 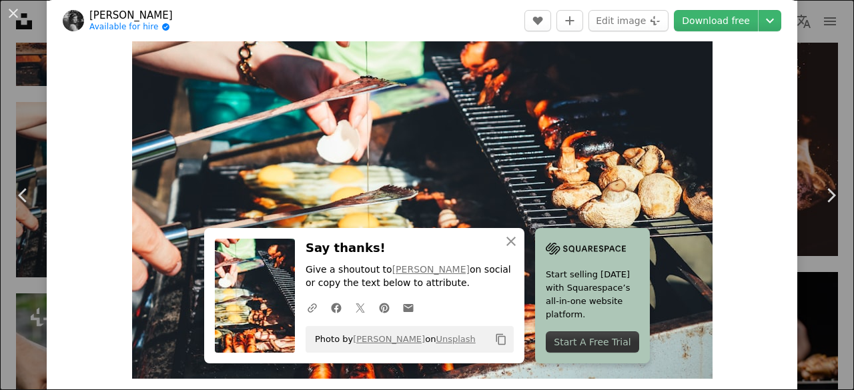 I want to click on button: Like, so click(x=537, y=21).